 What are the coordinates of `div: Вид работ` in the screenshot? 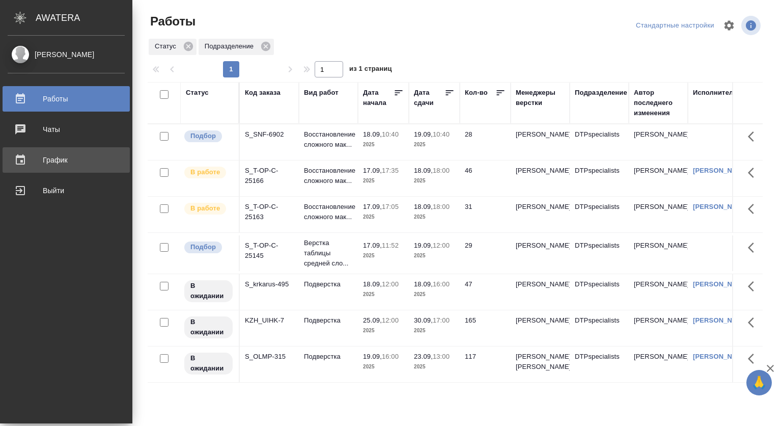 It's located at (321, 93).